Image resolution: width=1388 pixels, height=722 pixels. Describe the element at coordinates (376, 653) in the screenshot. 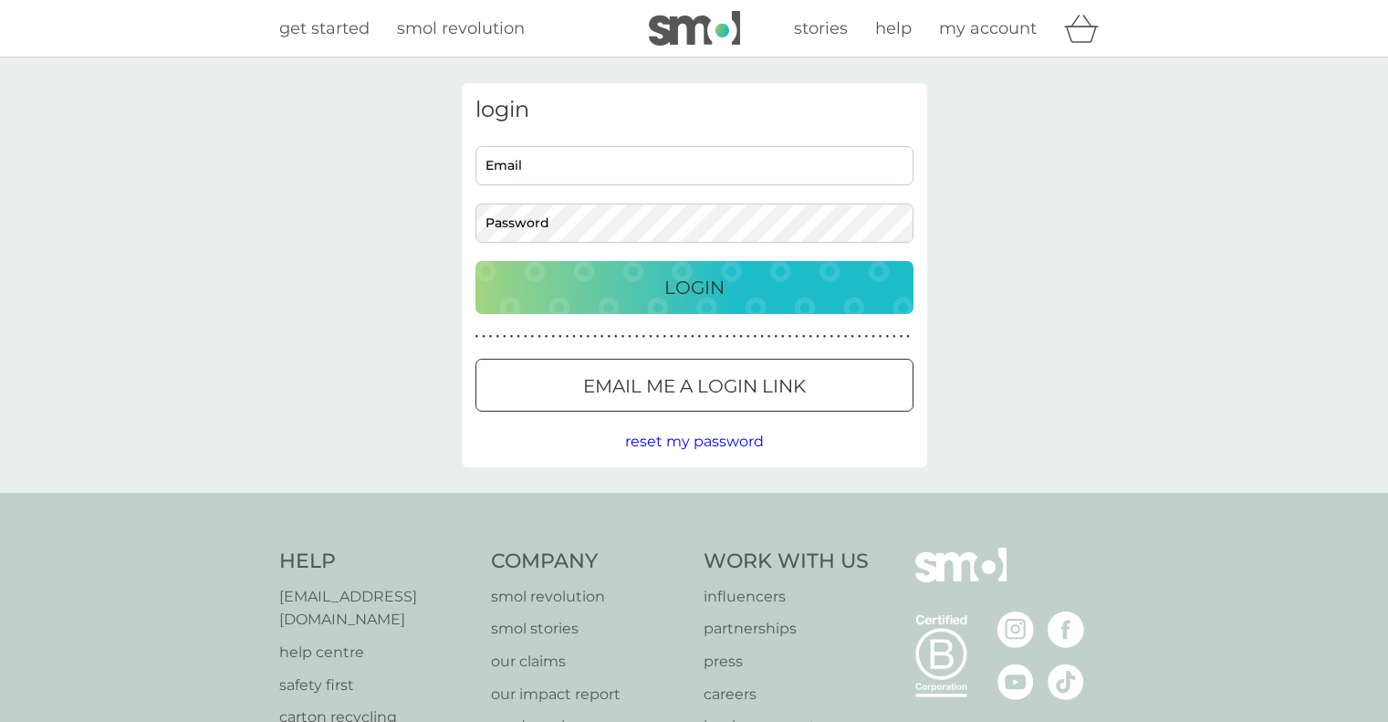

I see `a: help centre` at that location.